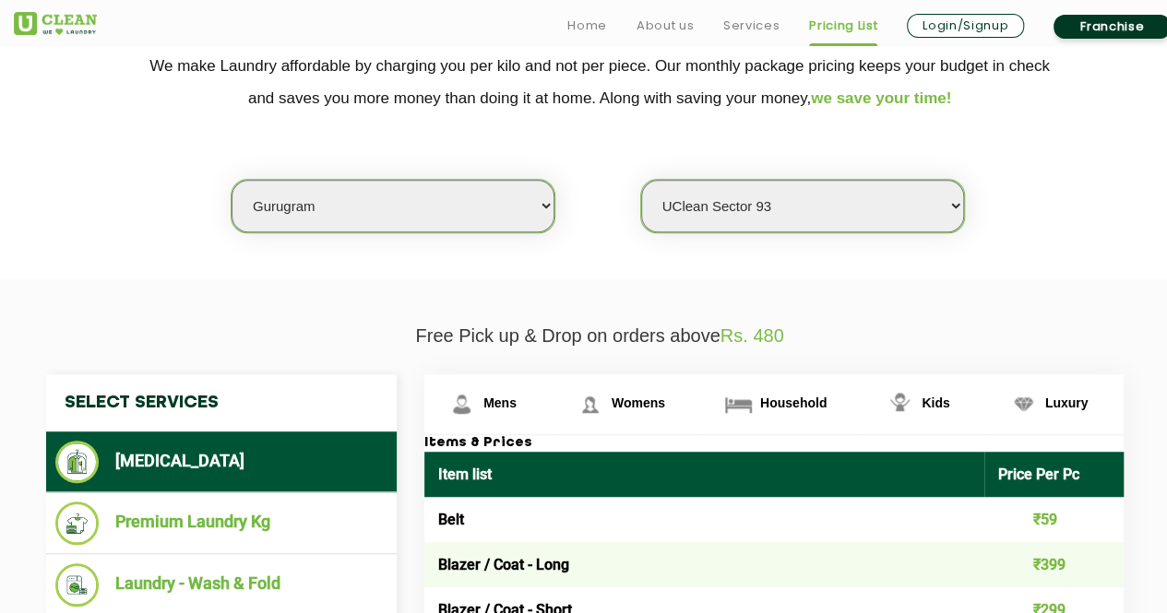  I want to click on li: Premium Laundry Kg, so click(221, 523).